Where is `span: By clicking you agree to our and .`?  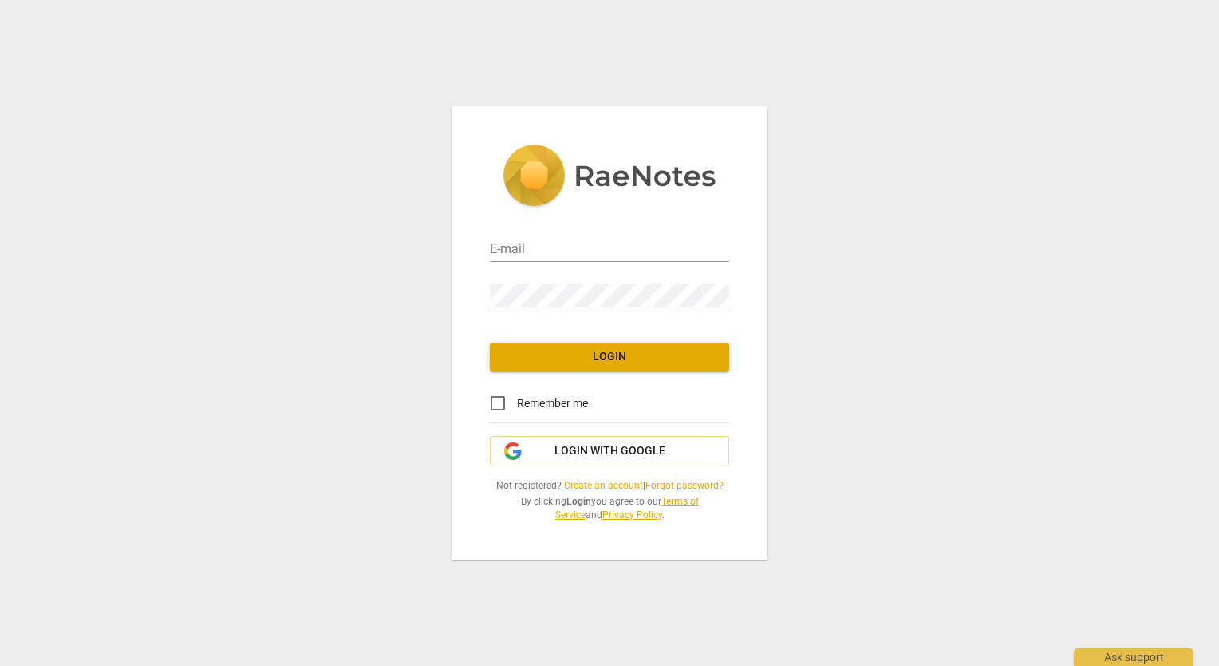 span: By clicking you agree to our and . is located at coordinates (610, 508).